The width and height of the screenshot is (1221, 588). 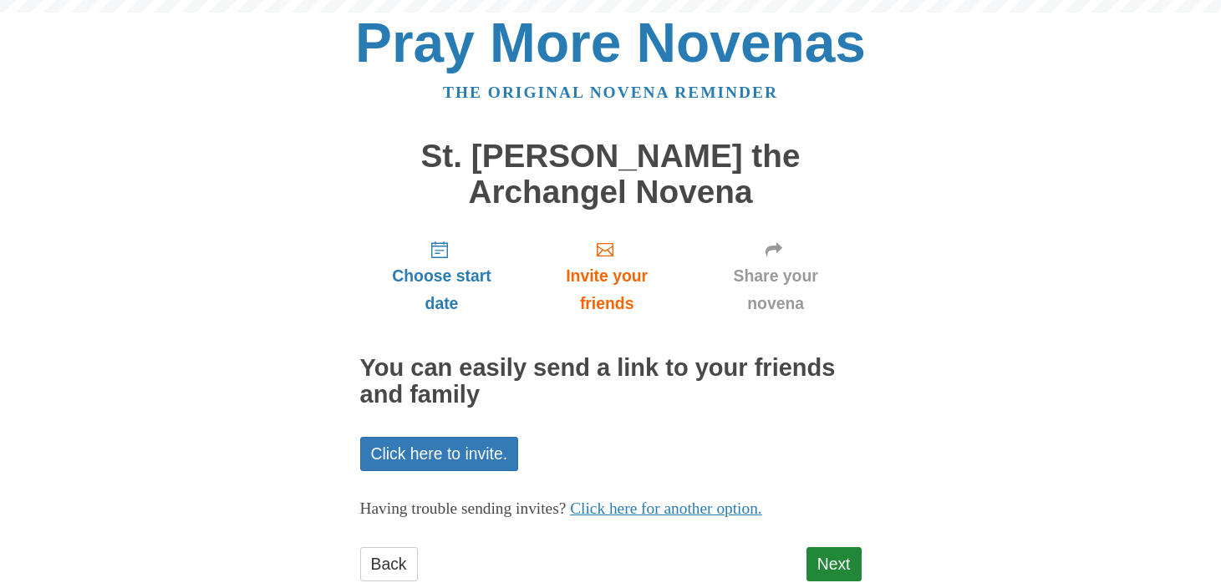 What do you see at coordinates (606, 290) in the screenshot?
I see `span: Invite your friends` at bounding box center [606, 290].